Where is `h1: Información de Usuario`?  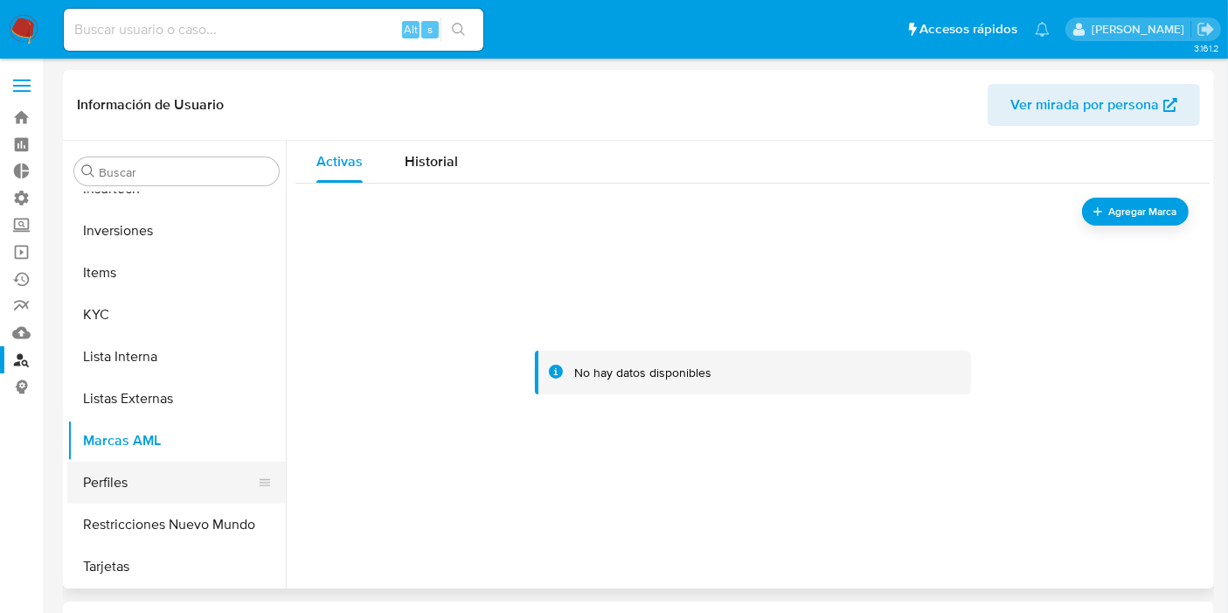
h1: Información de Usuario is located at coordinates (150, 105).